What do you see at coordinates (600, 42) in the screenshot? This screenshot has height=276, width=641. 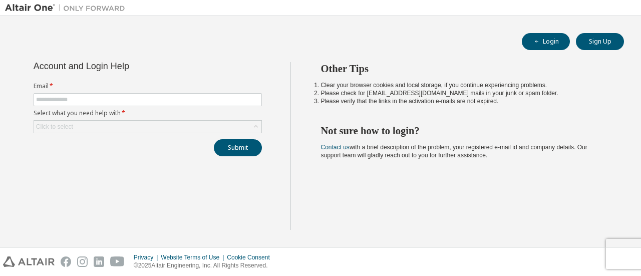 I see `button: Sign Up` at bounding box center [600, 42].